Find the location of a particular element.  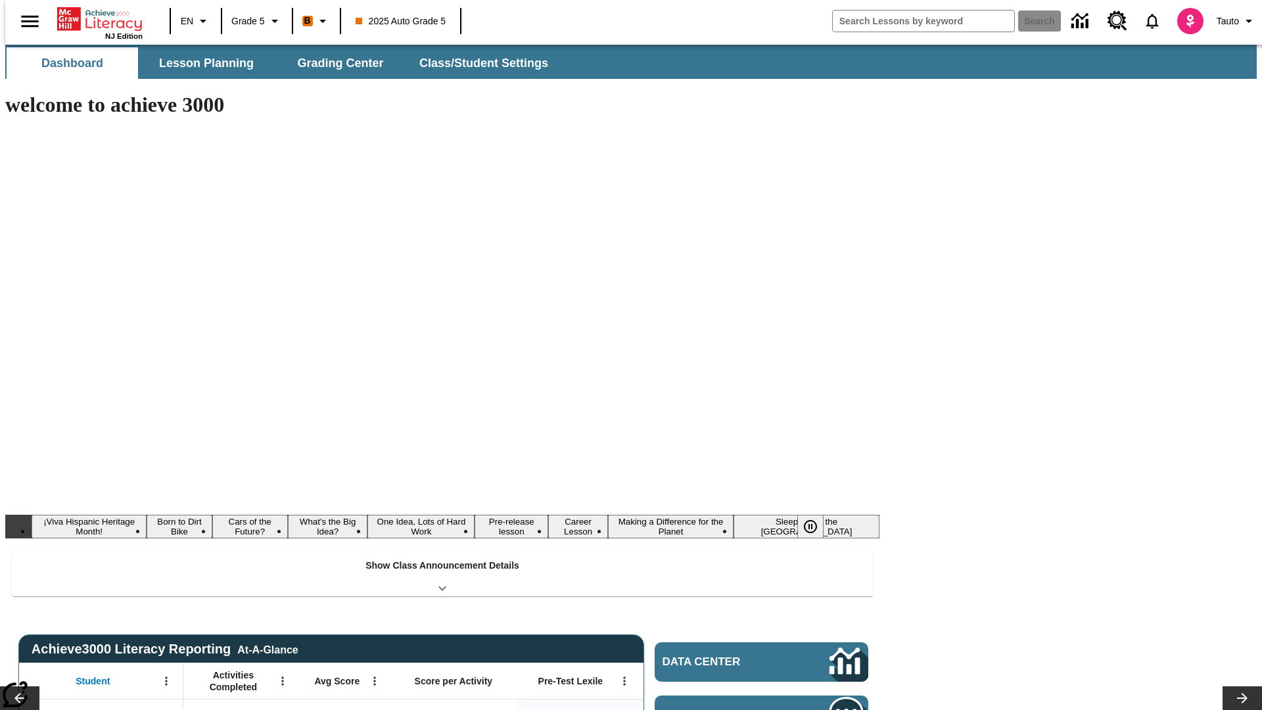

a: Notifications is located at coordinates (1152, 21).